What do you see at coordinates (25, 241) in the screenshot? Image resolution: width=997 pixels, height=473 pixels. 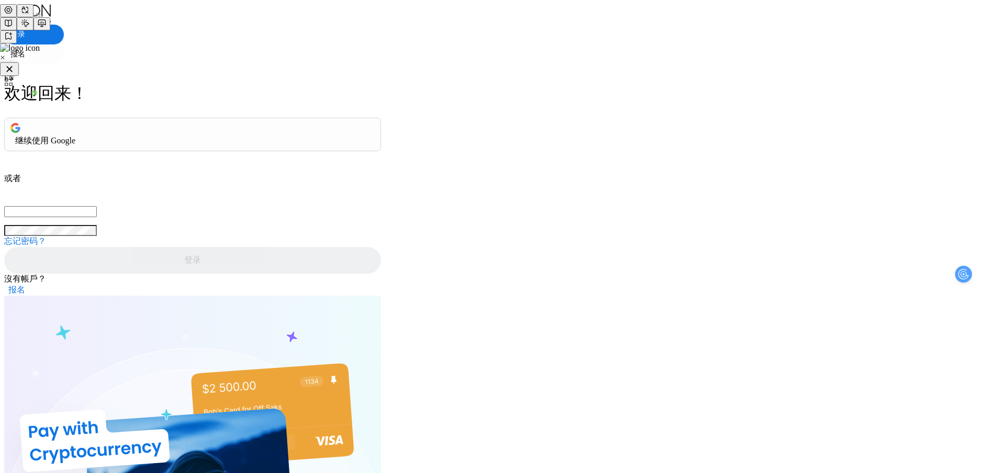 I see `font: 忘记密码？` at bounding box center [25, 241].